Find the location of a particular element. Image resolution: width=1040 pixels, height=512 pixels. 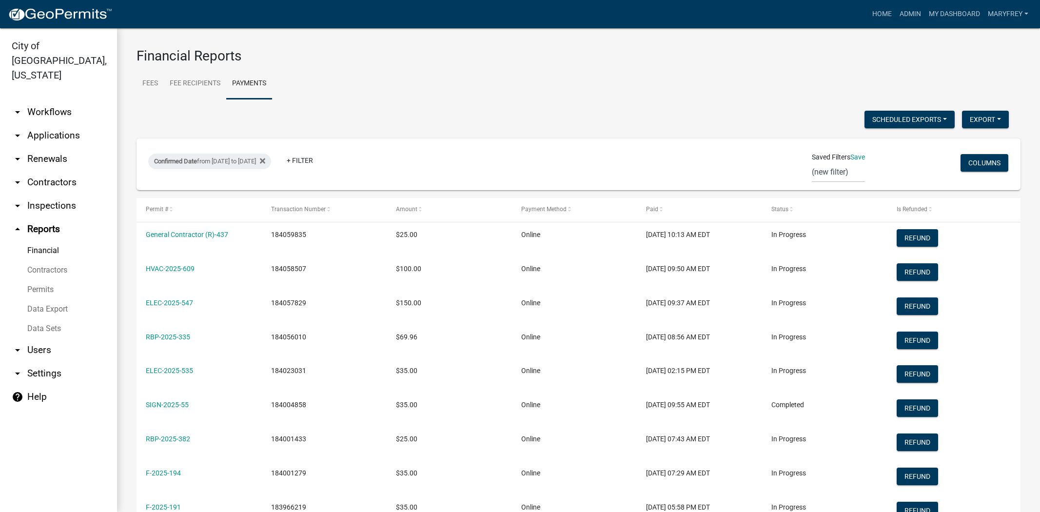

a: General Contractor (R)-437 is located at coordinates (187, 235).